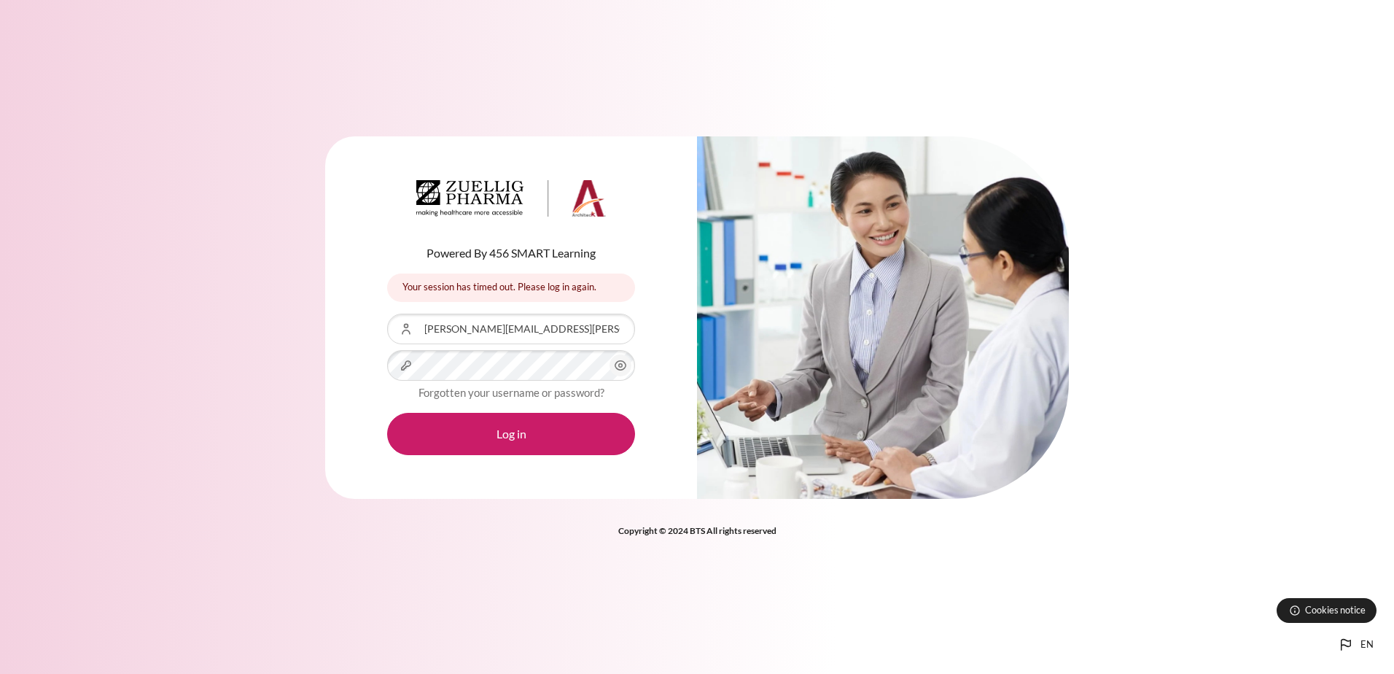 This screenshot has height=674, width=1394. Describe the element at coordinates (1326, 610) in the screenshot. I see `button: Cookies notice` at that location.